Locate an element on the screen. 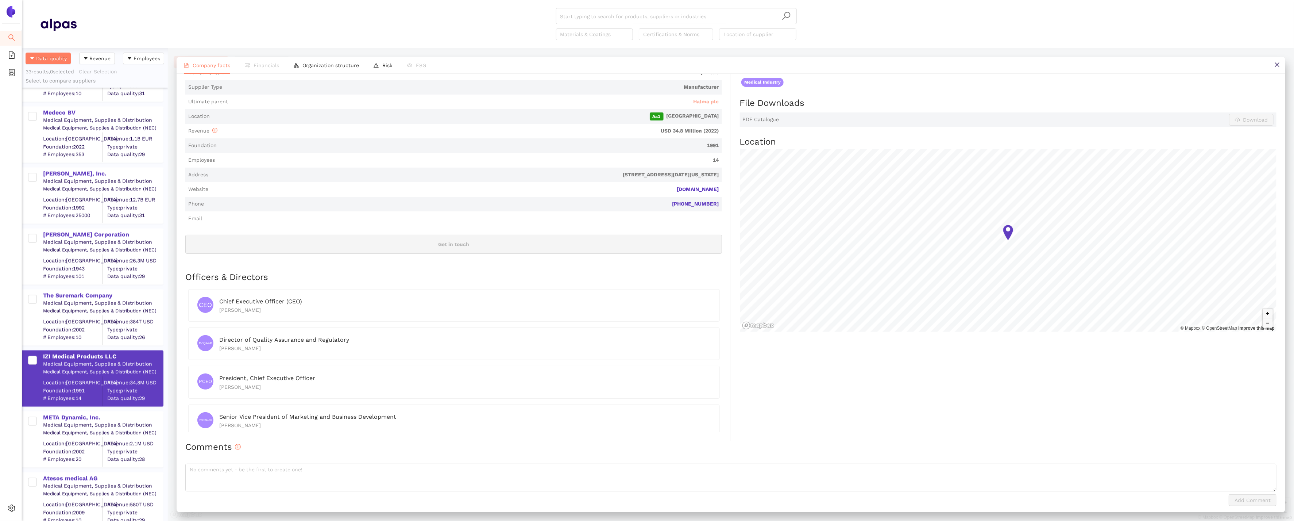 The height and width of the screenshot is (521, 1294). span: Email is located at coordinates (195, 219).